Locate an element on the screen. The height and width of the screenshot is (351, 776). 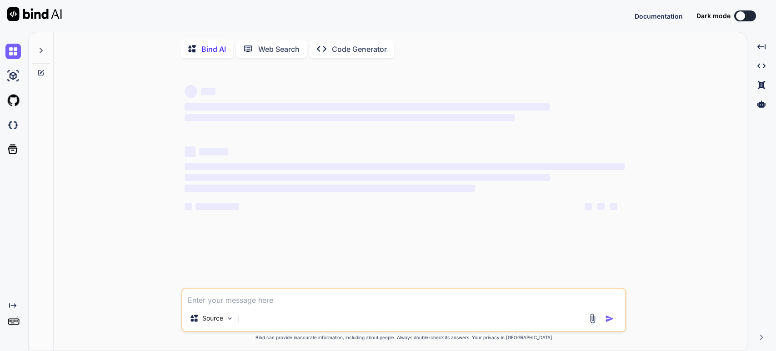
span: Dark mode is located at coordinates (713, 16).